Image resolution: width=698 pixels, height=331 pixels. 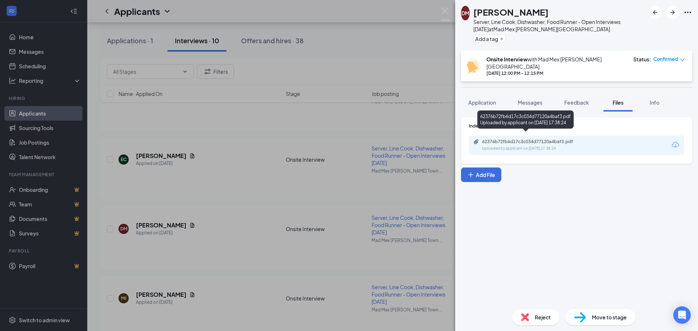 What do you see at coordinates (476, 142) in the screenshot?
I see `svg: Paperclip` at bounding box center [476, 142].